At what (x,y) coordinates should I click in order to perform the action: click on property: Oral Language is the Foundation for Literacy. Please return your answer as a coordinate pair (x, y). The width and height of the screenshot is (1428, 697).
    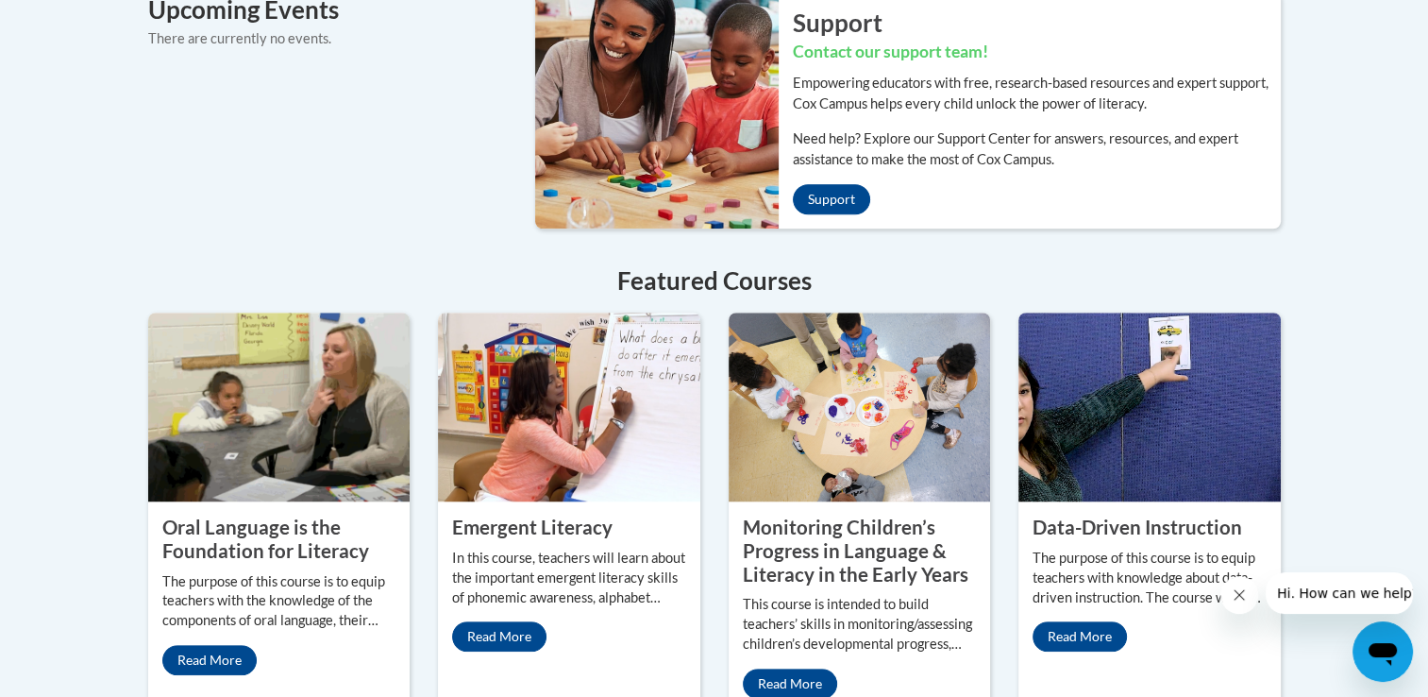
    Looking at the image, I should click on (265, 538).